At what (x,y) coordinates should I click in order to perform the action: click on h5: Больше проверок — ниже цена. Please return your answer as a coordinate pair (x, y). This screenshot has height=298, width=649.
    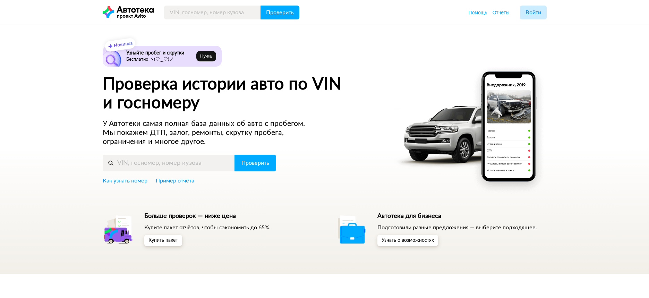
    Looking at the image, I should click on (208, 216).